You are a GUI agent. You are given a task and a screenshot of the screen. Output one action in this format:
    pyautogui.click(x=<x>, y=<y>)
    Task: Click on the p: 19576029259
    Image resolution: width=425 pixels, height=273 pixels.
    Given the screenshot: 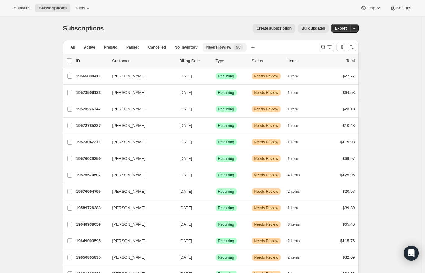 What is the action you would take?
    pyautogui.click(x=92, y=159)
    